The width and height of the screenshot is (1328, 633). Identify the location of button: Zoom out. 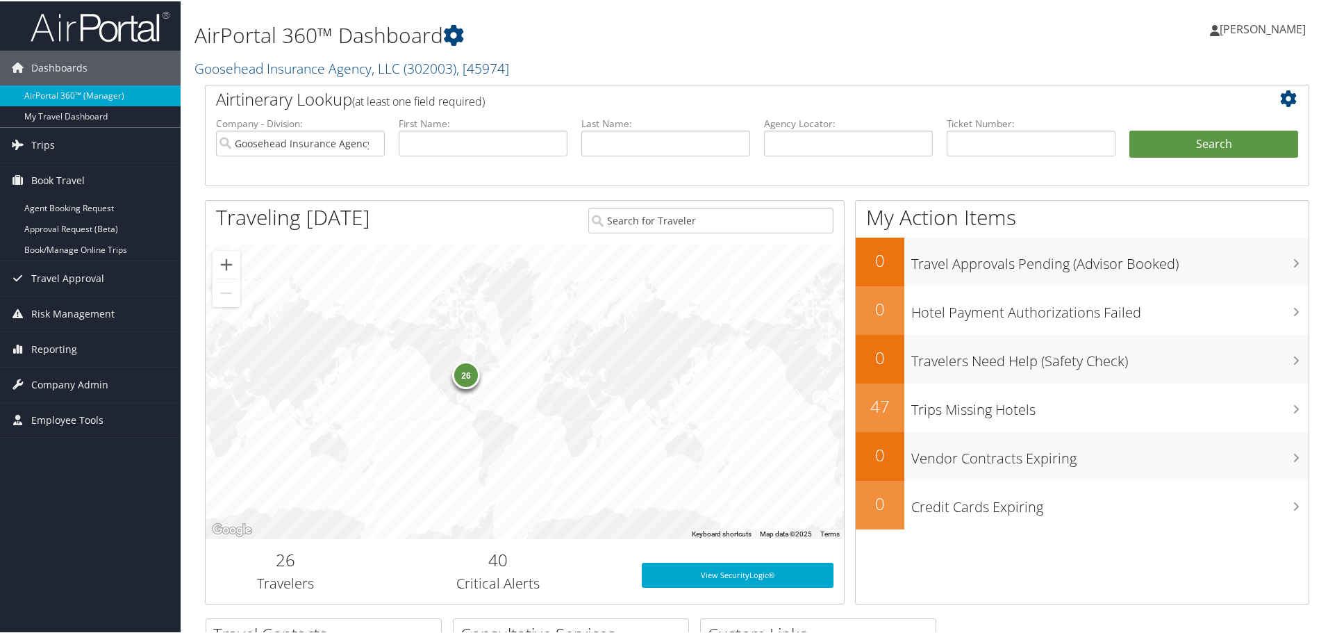
(226, 292).